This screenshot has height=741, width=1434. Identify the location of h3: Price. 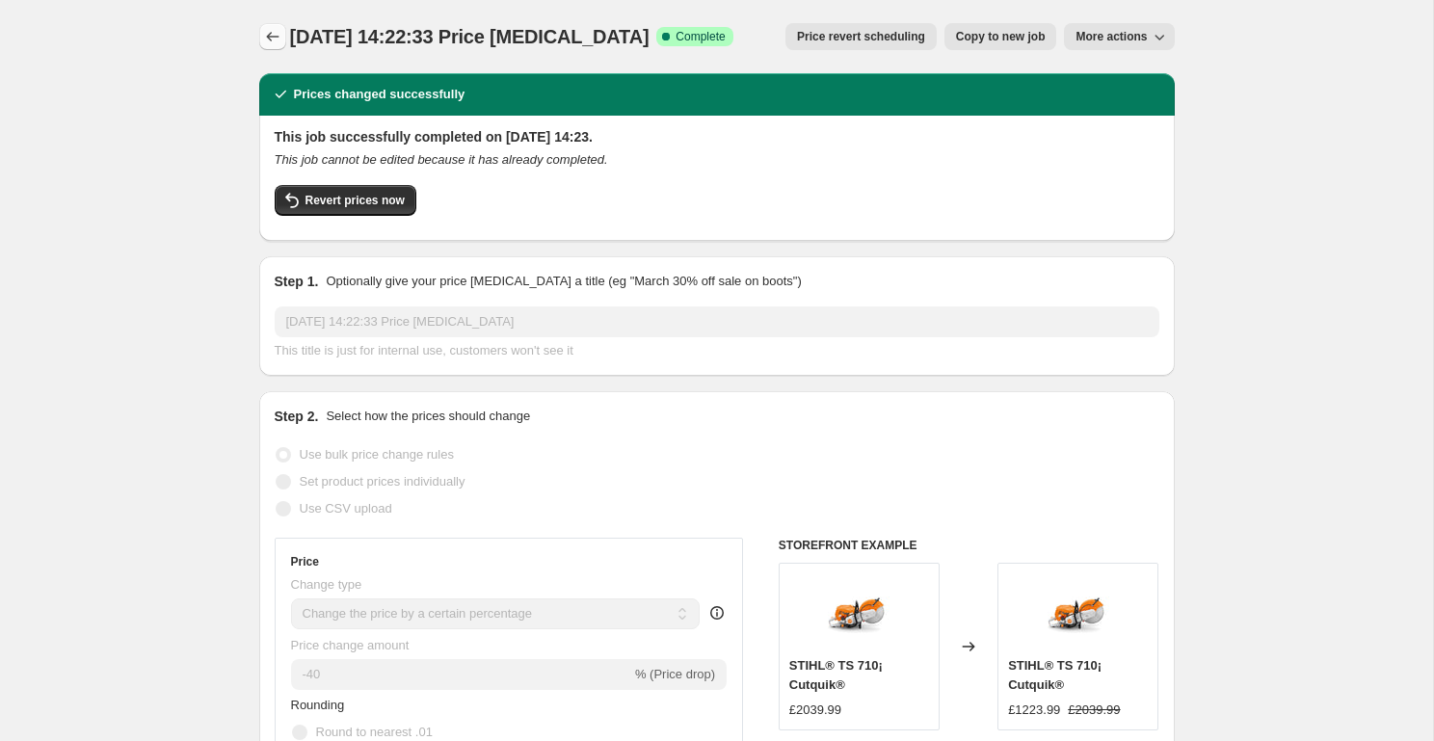
(304, 562).